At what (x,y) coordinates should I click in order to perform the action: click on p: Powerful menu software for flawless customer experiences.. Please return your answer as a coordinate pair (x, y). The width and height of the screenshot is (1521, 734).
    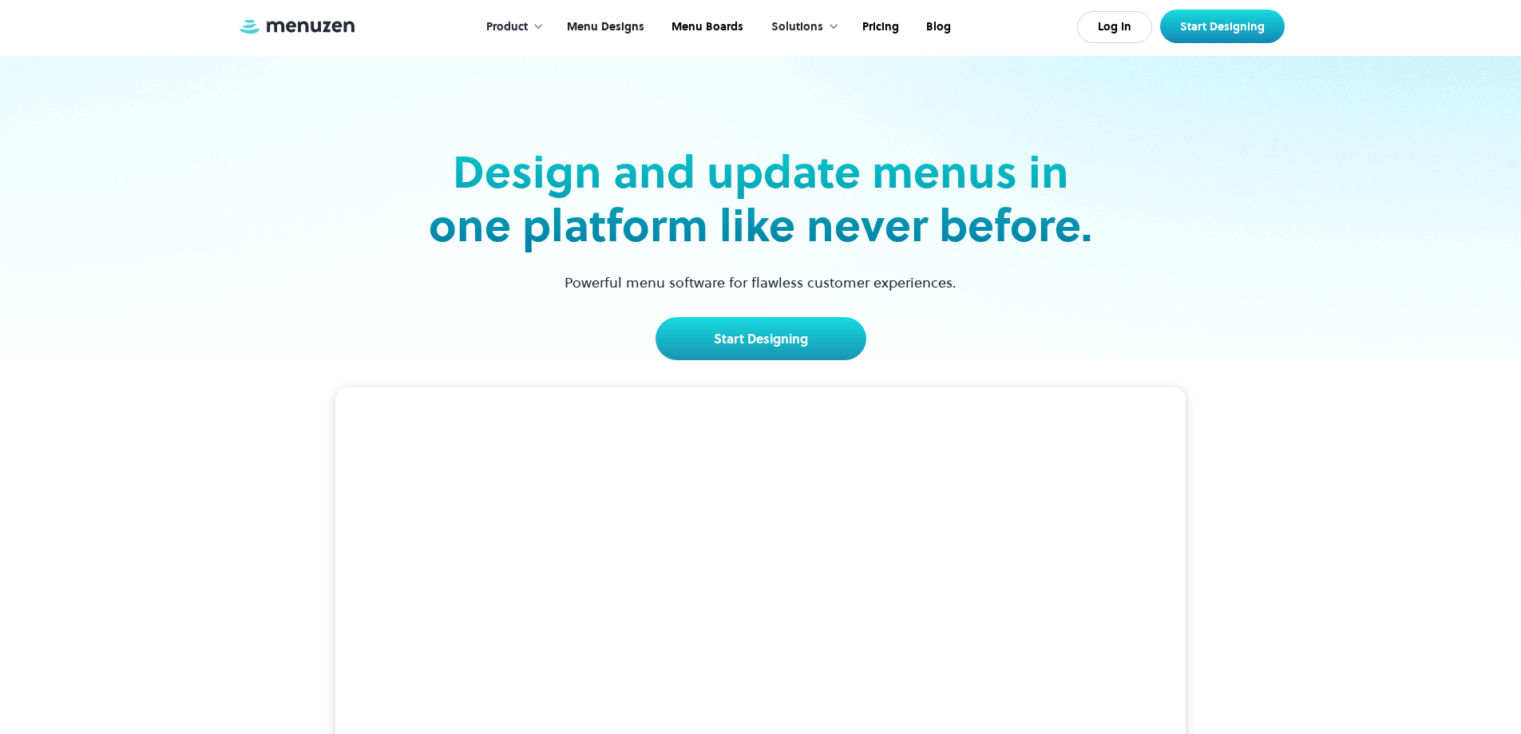
    Looking at the image, I should click on (760, 282).